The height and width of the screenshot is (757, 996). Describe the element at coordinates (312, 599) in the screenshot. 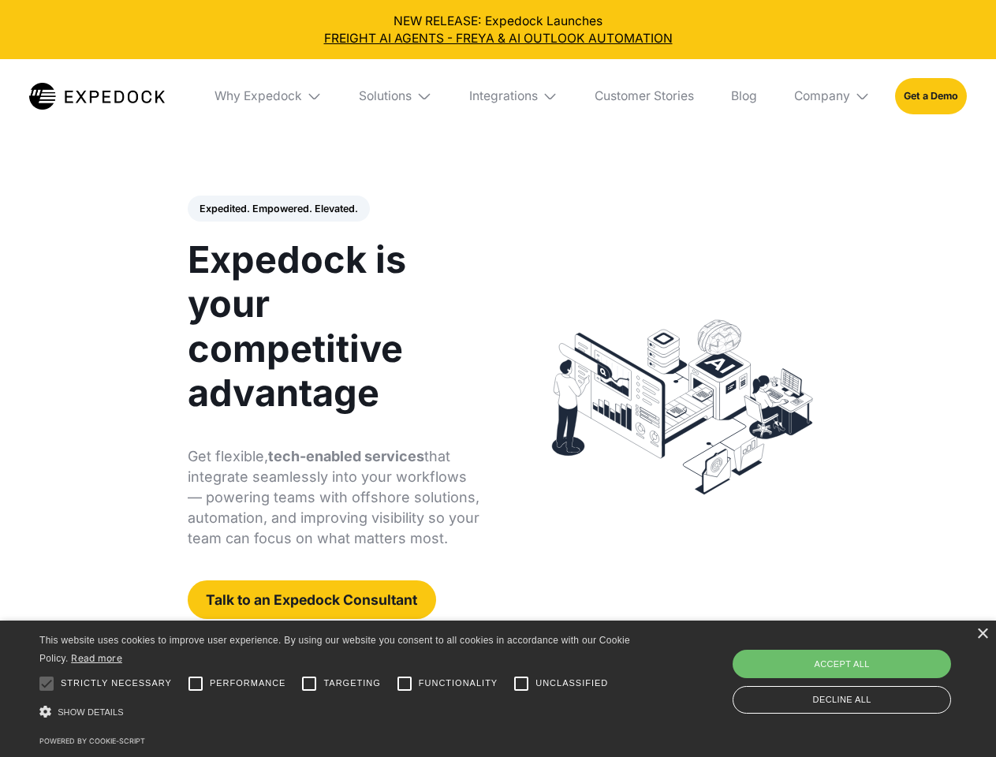

I see `a: Talk to an Expedock Consultant` at that location.